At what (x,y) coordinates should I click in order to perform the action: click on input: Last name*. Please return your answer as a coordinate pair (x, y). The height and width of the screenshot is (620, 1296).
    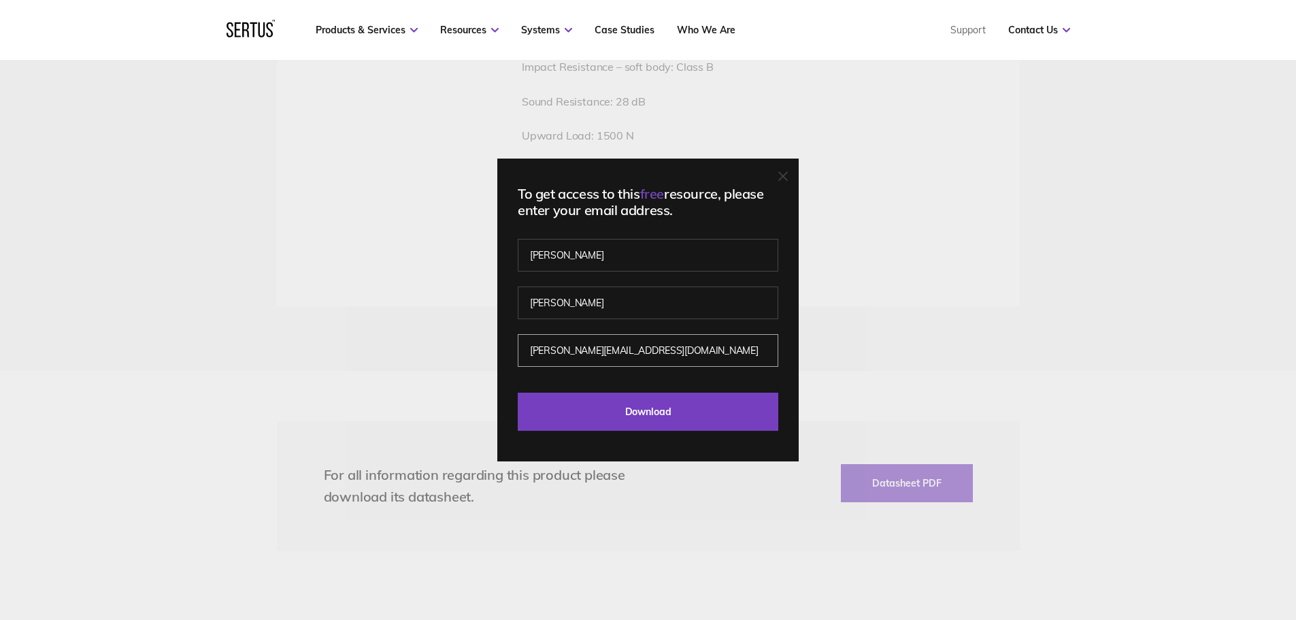
    Looking at the image, I should click on (648, 303).